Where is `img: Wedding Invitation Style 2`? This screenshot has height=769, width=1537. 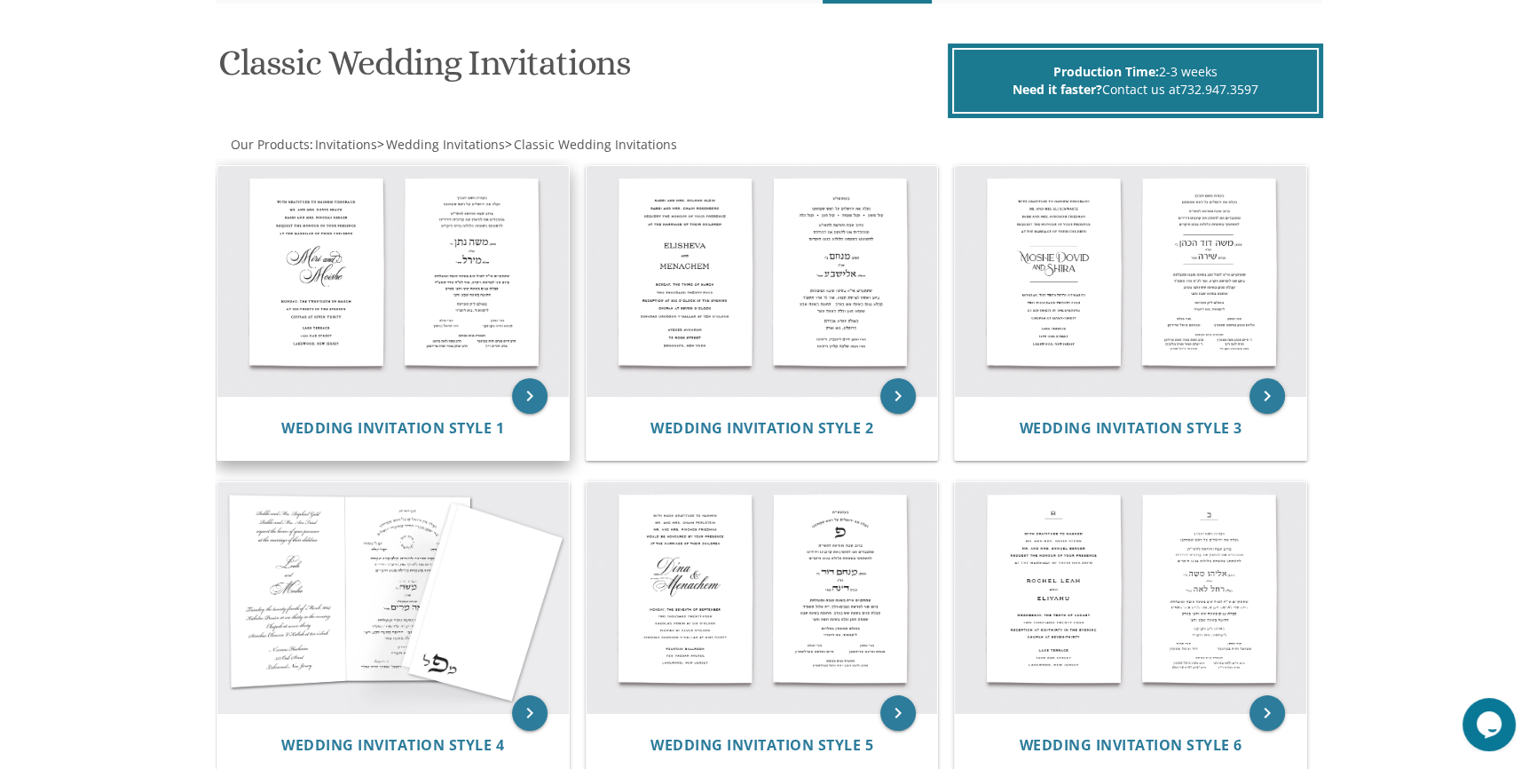
img: Wedding Invitation Style 2 is located at coordinates (763, 281).